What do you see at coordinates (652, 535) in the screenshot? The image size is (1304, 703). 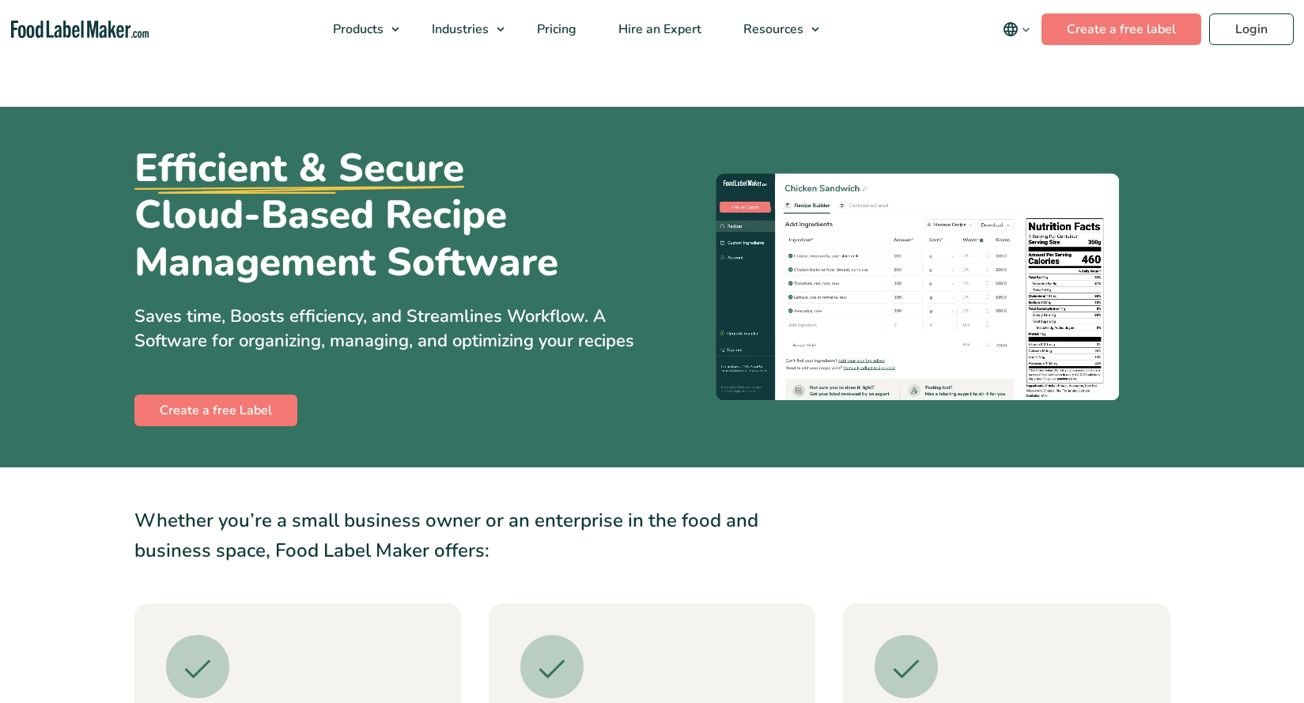 I see `p: Whether you’re a small business owner or an enterprise in the food and business space, Food Label...` at bounding box center [652, 535].